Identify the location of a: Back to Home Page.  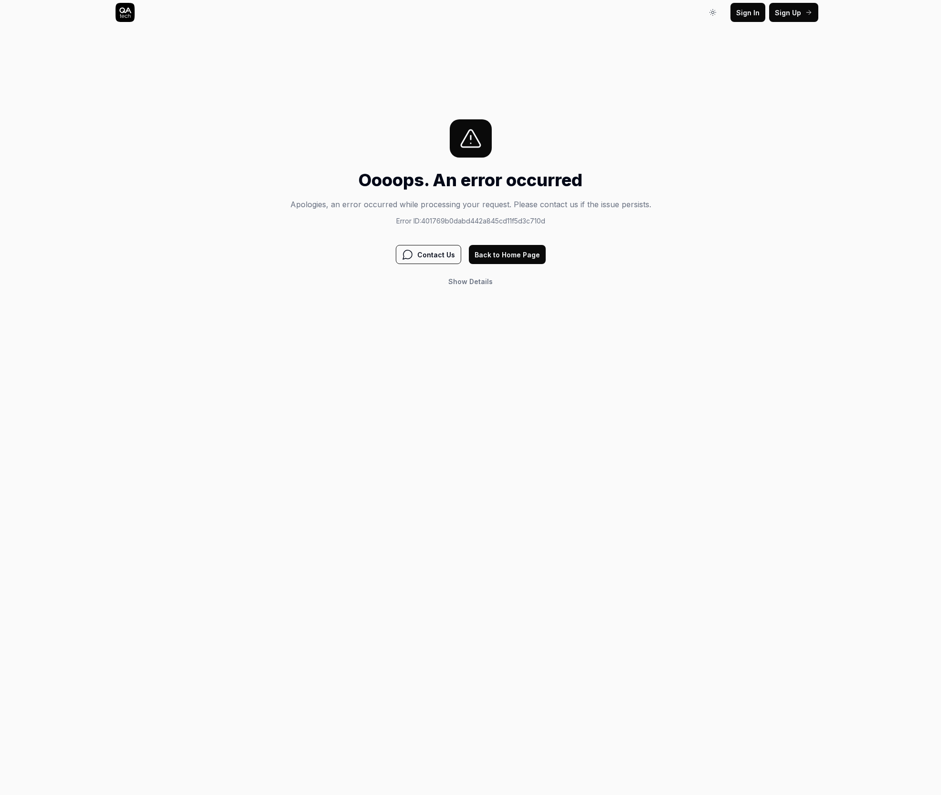
(507, 254).